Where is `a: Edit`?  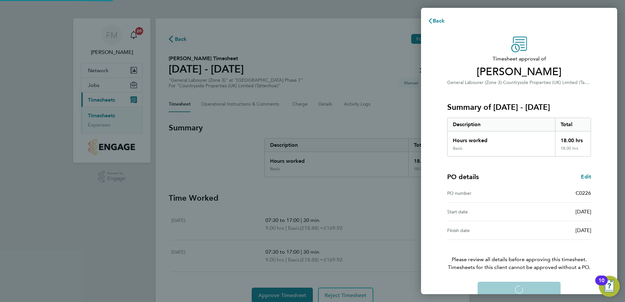
a: Edit is located at coordinates (586, 177).